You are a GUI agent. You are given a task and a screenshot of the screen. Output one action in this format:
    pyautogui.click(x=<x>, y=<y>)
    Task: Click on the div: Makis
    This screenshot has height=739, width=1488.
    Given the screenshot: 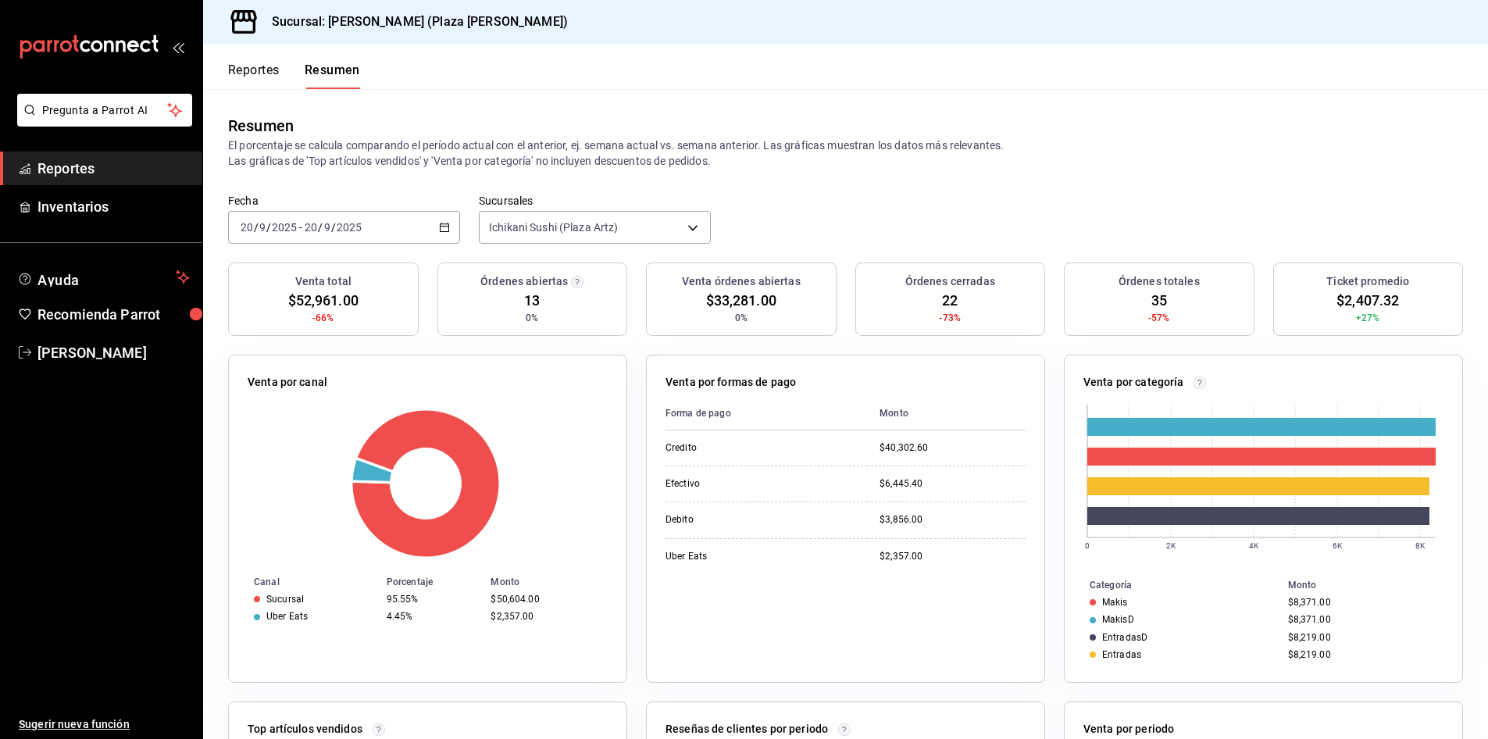 What is the action you would take?
    pyautogui.click(x=1114, y=602)
    